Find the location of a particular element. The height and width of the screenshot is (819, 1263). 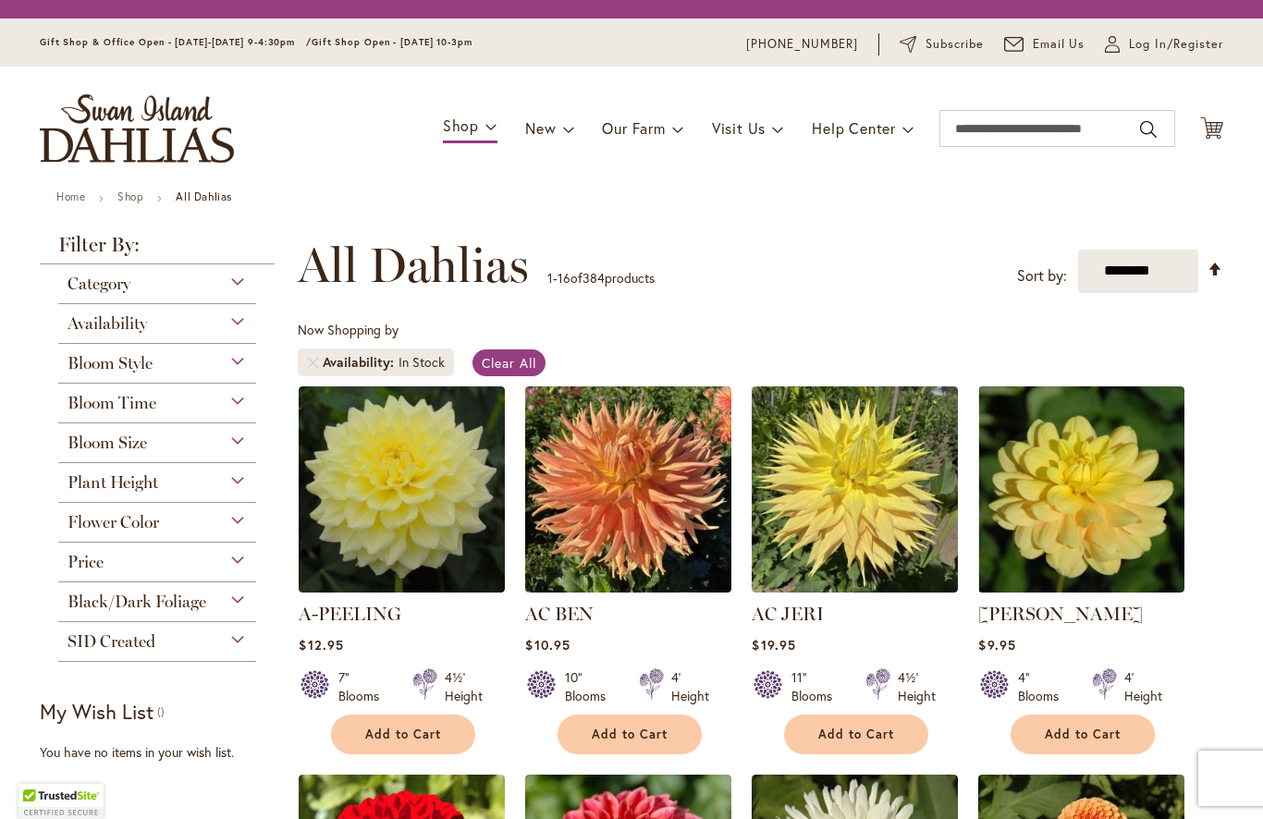

div: You have no items in your wish list. is located at coordinates (163, 752).